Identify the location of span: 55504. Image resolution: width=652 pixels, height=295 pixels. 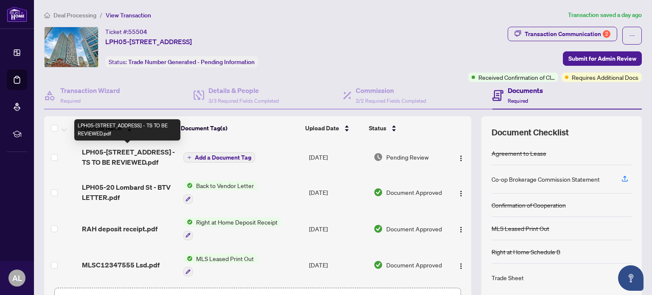
(137, 32).